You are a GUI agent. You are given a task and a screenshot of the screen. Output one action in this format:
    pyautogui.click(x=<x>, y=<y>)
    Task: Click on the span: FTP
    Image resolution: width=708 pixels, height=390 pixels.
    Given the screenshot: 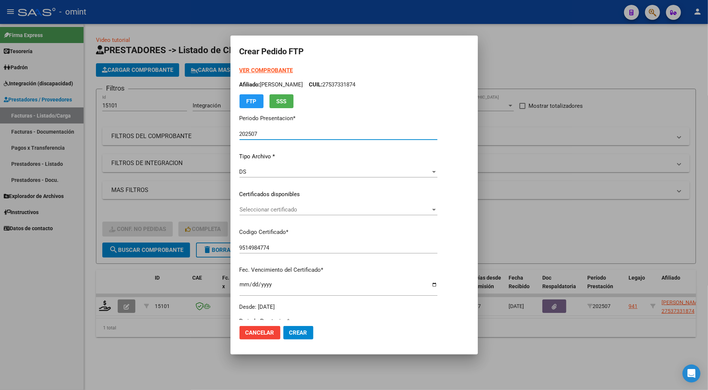 What is the action you would take?
    pyautogui.click(x=251, y=102)
    